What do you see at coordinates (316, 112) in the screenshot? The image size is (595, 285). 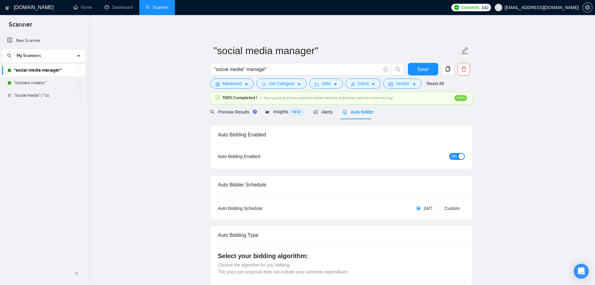 I see `span: notification` at bounding box center [316, 112].